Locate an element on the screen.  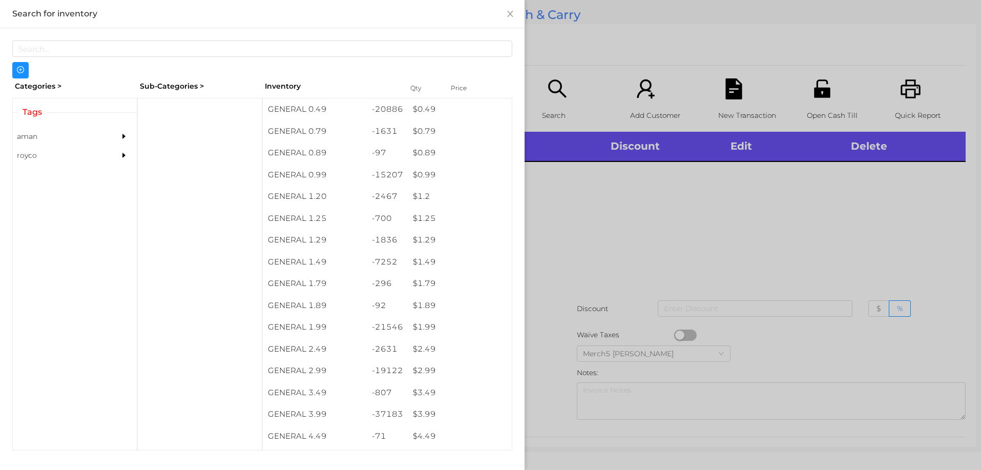
div: $ 1.89 is located at coordinates (459, 305).